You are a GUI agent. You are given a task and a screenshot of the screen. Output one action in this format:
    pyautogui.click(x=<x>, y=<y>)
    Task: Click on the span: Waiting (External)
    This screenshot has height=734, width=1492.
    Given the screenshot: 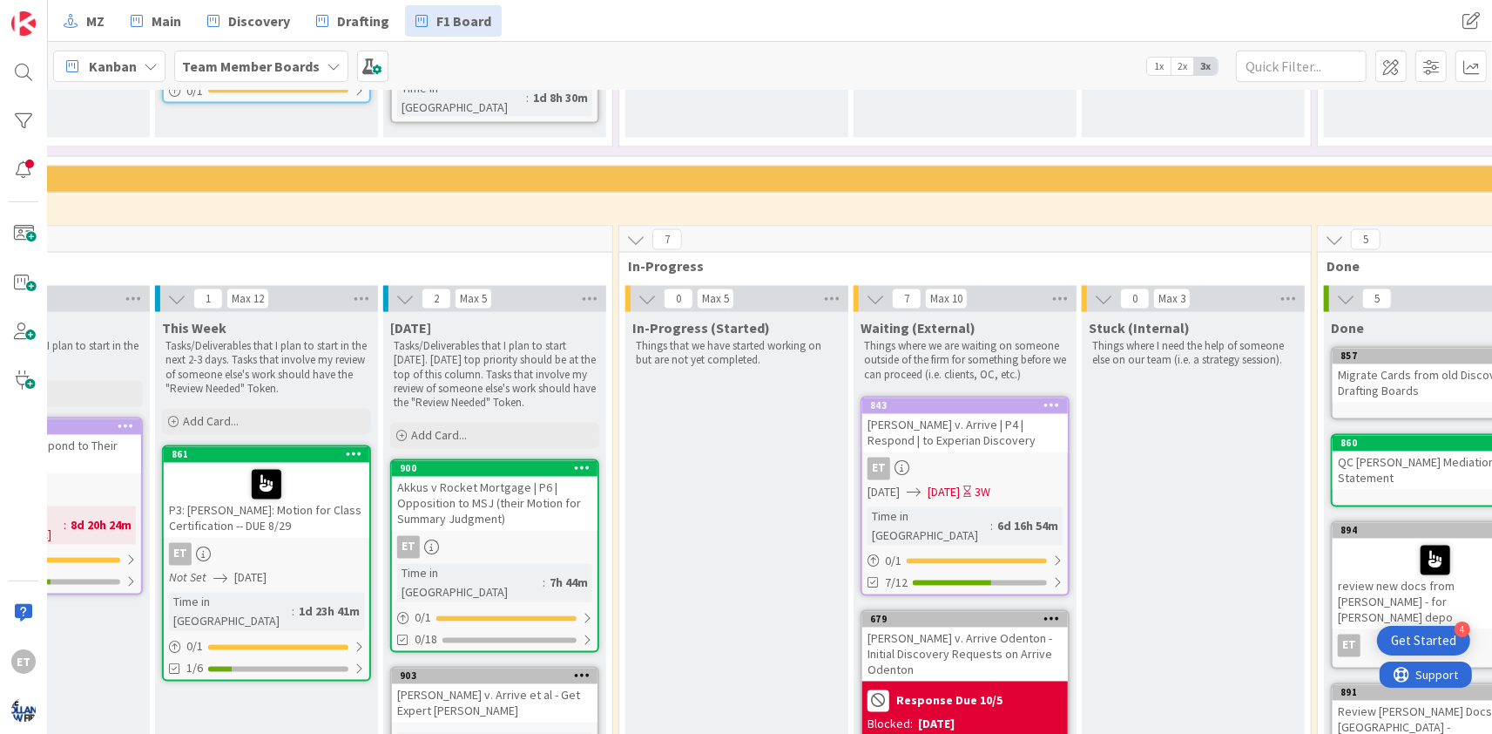 What is the action you would take?
    pyautogui.click(x=918, y=328)
    